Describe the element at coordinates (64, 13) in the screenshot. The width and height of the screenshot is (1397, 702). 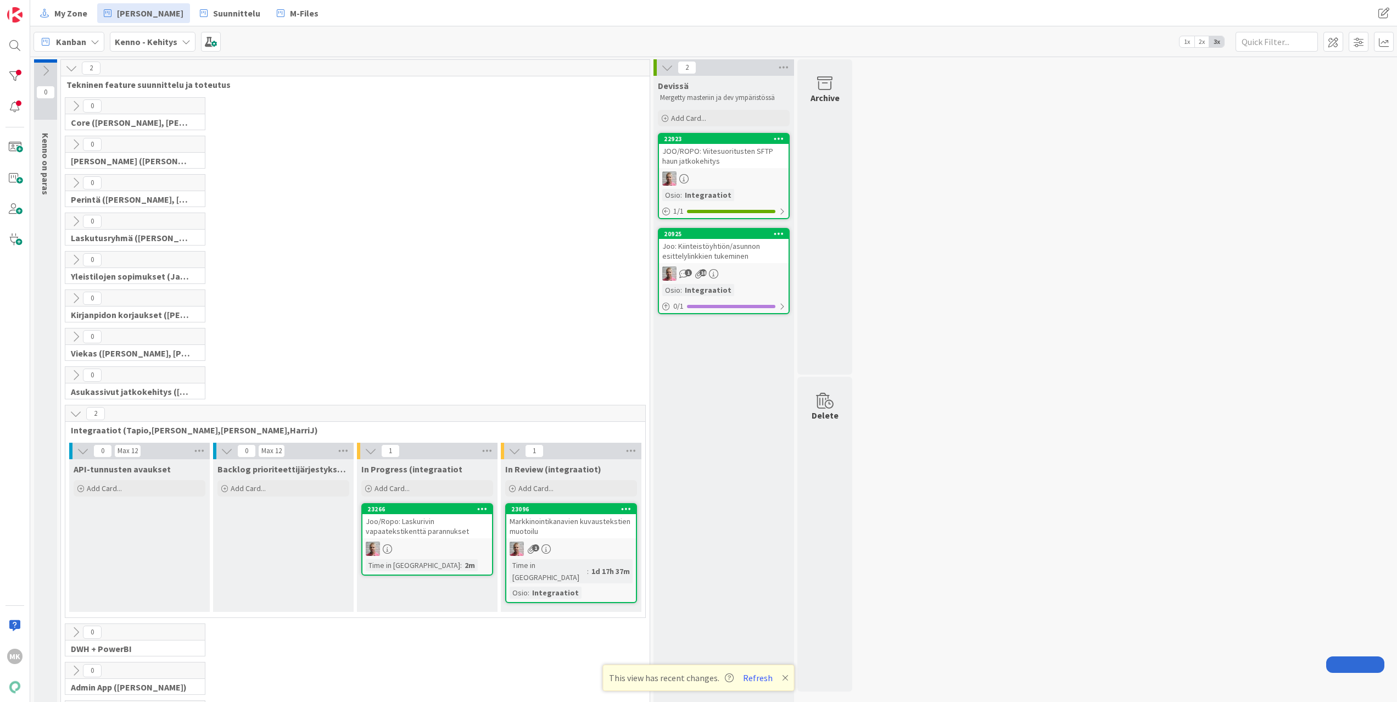
I see `a: My Zone` at that location.